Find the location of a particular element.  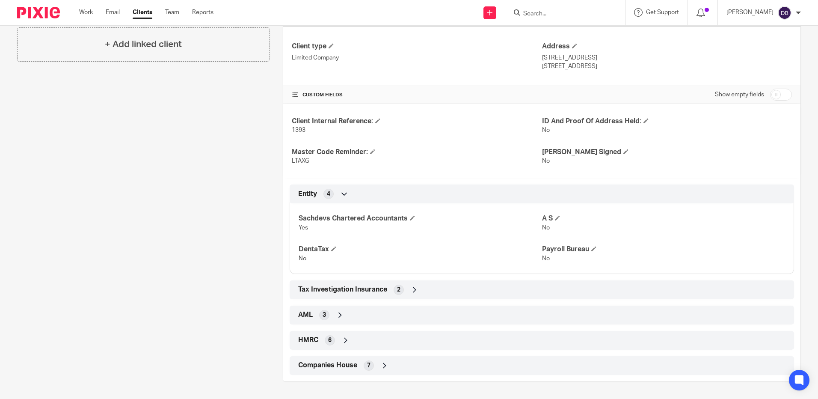

span: Get Support is located at coordinates (662, 12).